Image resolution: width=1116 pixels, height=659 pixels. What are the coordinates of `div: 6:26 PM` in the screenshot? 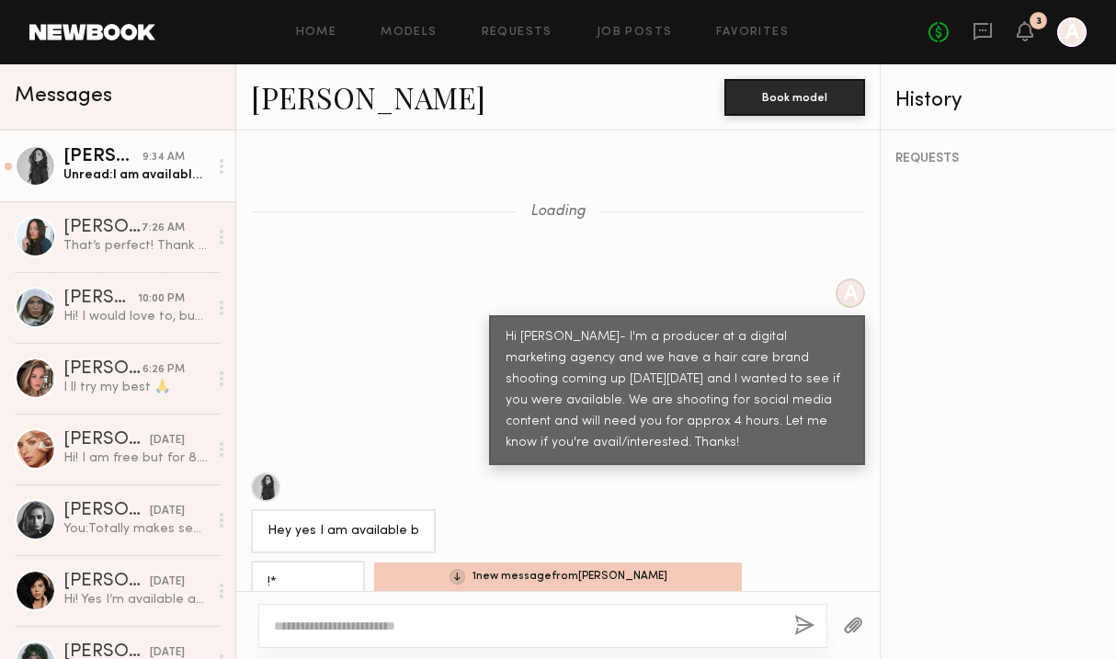 It's located at (164, 370).